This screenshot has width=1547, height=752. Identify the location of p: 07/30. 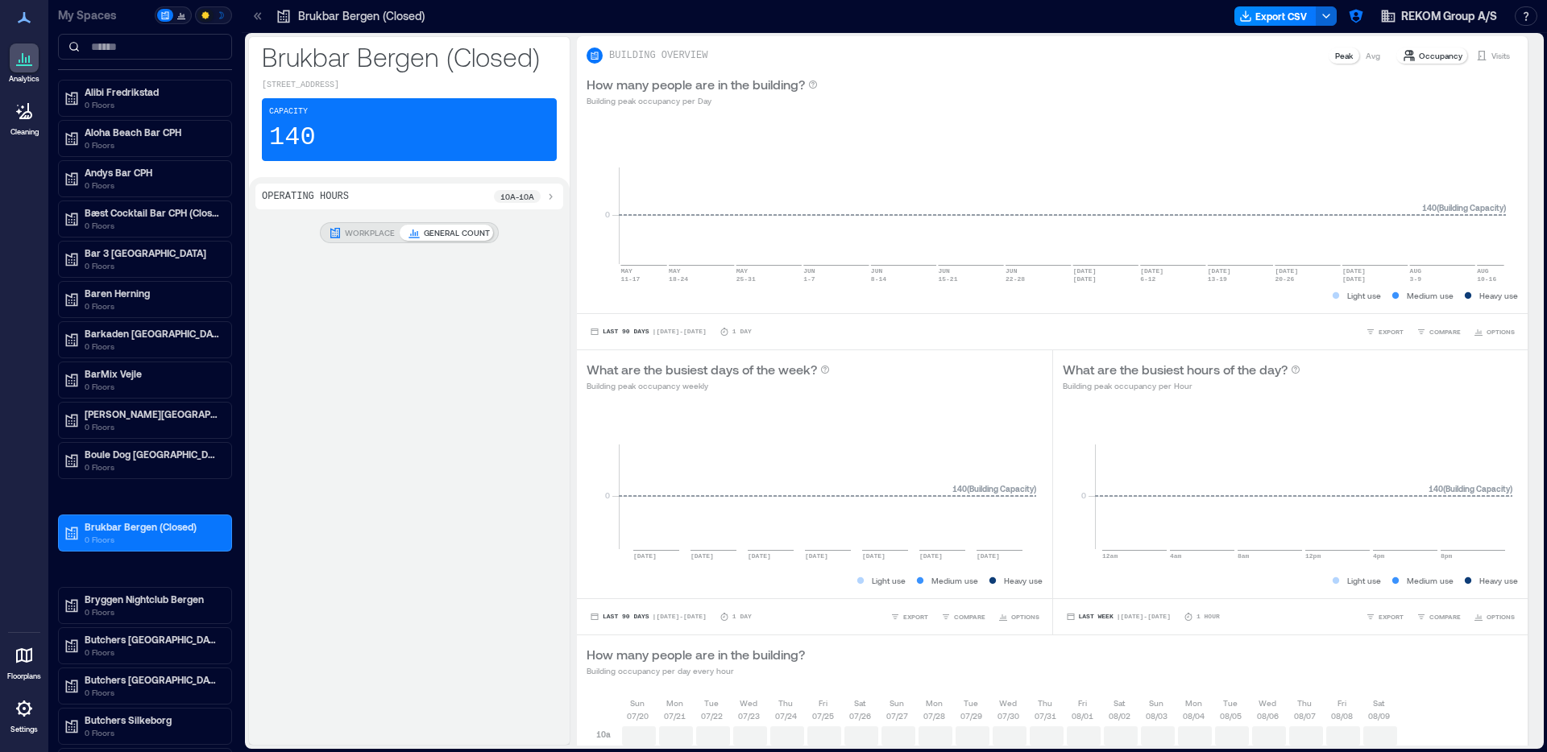
(1008, 716).